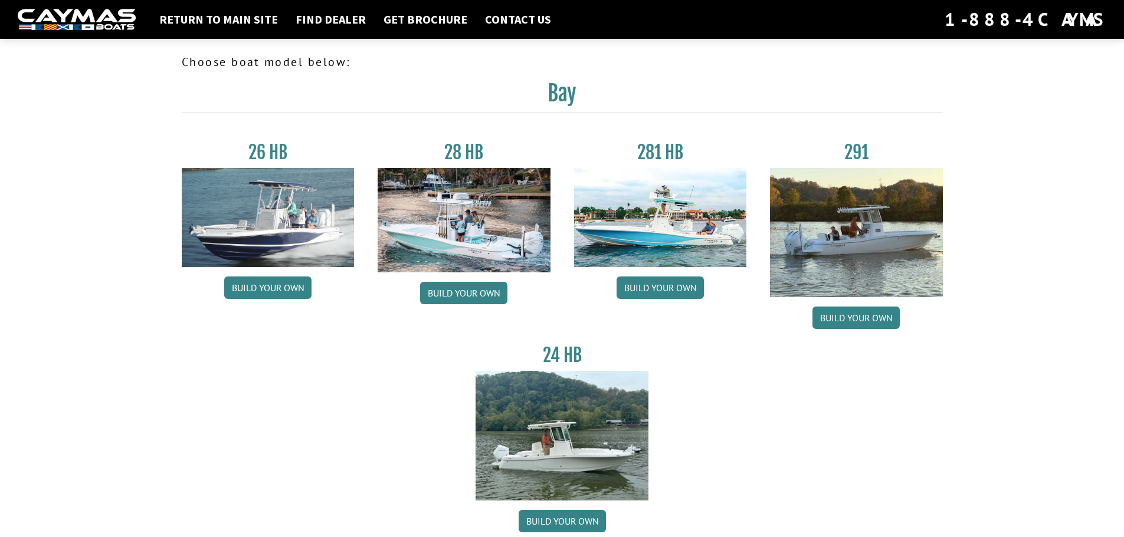 The height and width of the screenshot is (537, 1124). Describe the element at coordinates (464, 220) in the screenshot. I see `img: 28_hb_thumbnail_for_caymas_connect.jpg` at that location.